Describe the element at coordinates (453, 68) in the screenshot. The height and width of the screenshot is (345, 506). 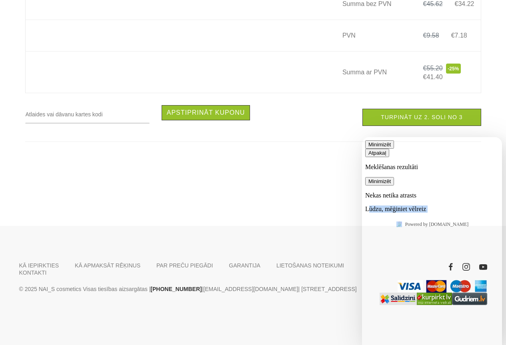
I see `span: -25%` at that location.